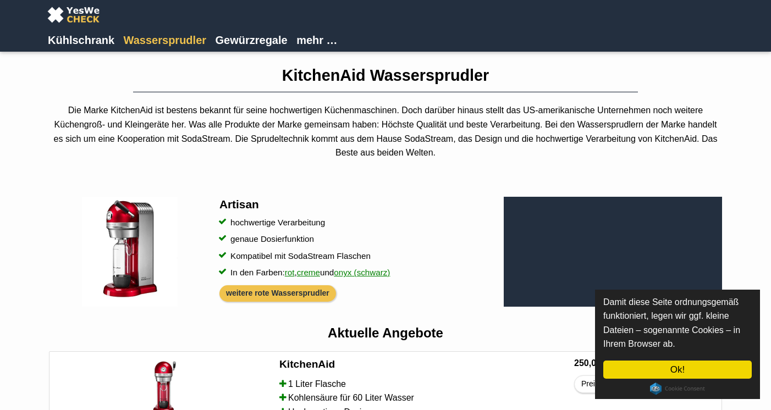  I want to click on a: Gewürzregale, so click(251, 39).